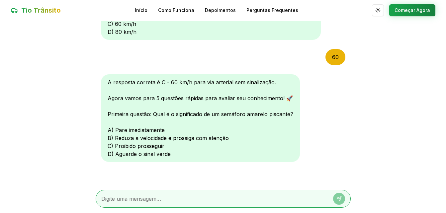 This screenshot has height=213, width=446. I want to click on a: Como Funciona, so click(176, 10).